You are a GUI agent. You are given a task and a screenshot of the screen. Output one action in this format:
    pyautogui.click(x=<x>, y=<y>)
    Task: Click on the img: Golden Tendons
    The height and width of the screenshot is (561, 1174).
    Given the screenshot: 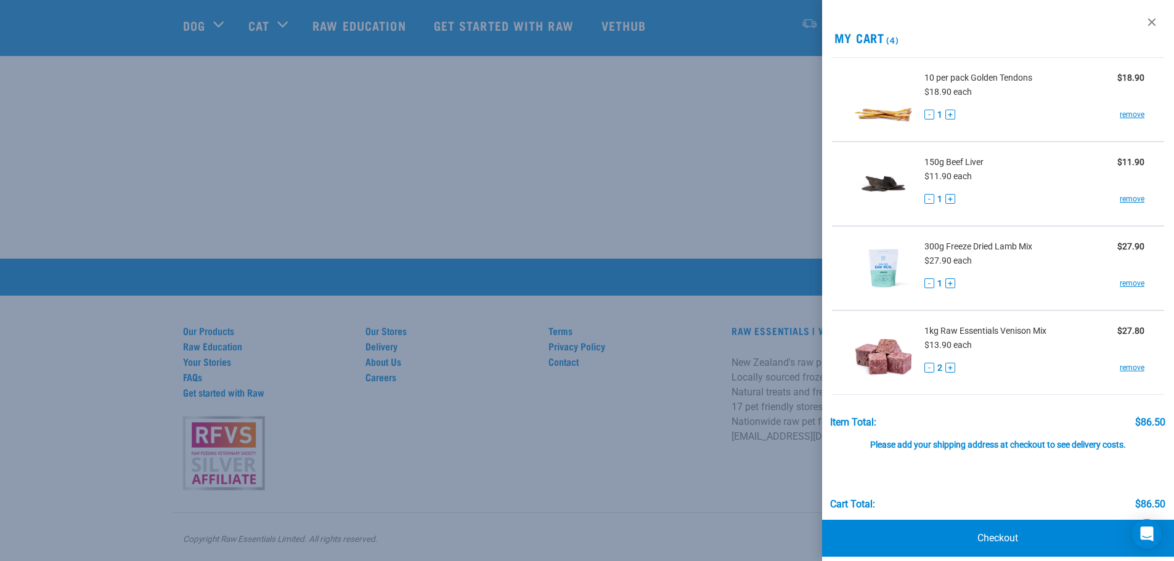 What is the action you would take?
    pyautogui.click(x=883, y=99)
    